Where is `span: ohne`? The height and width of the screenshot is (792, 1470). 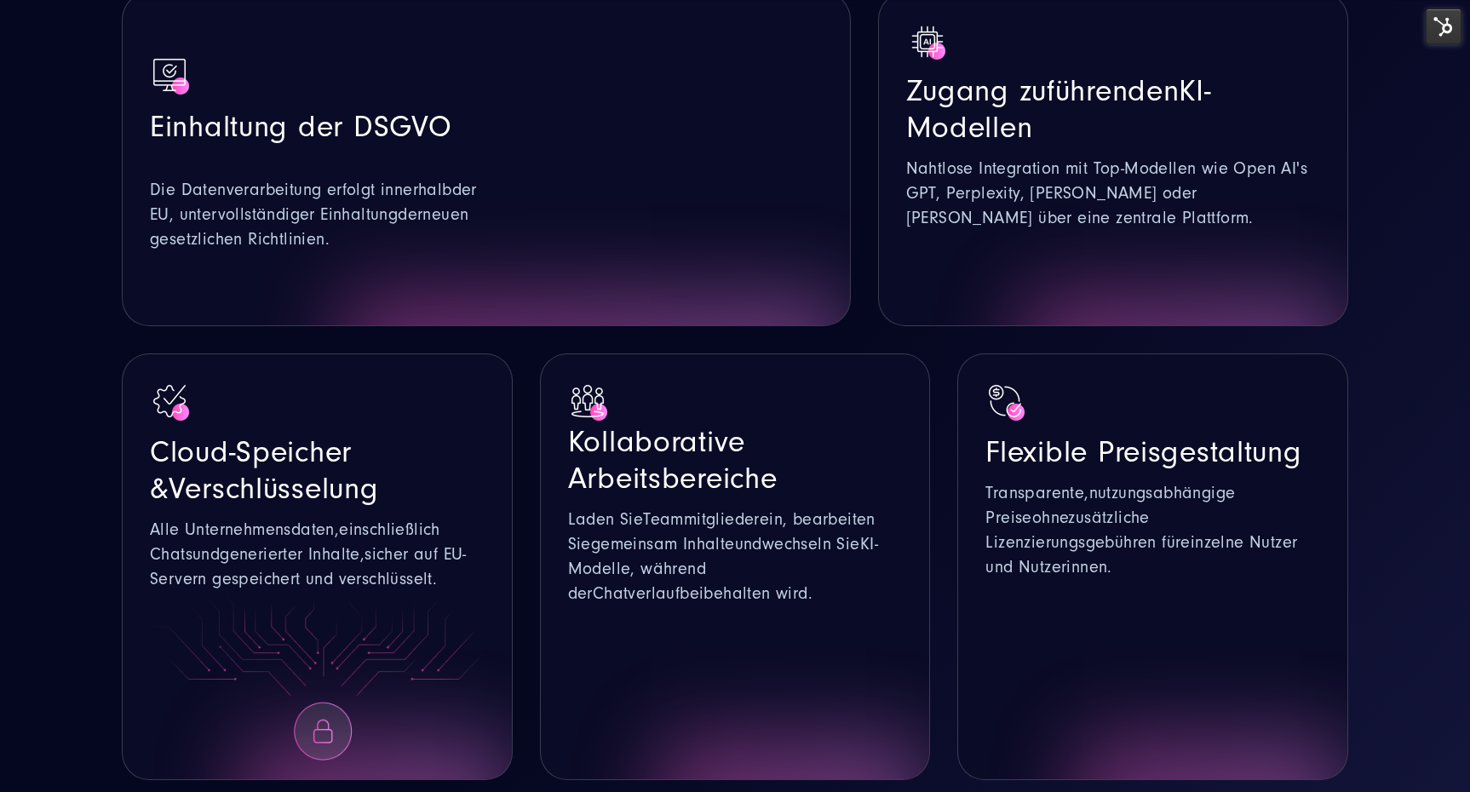
span: ohne is located at coordinates (1050, 518).